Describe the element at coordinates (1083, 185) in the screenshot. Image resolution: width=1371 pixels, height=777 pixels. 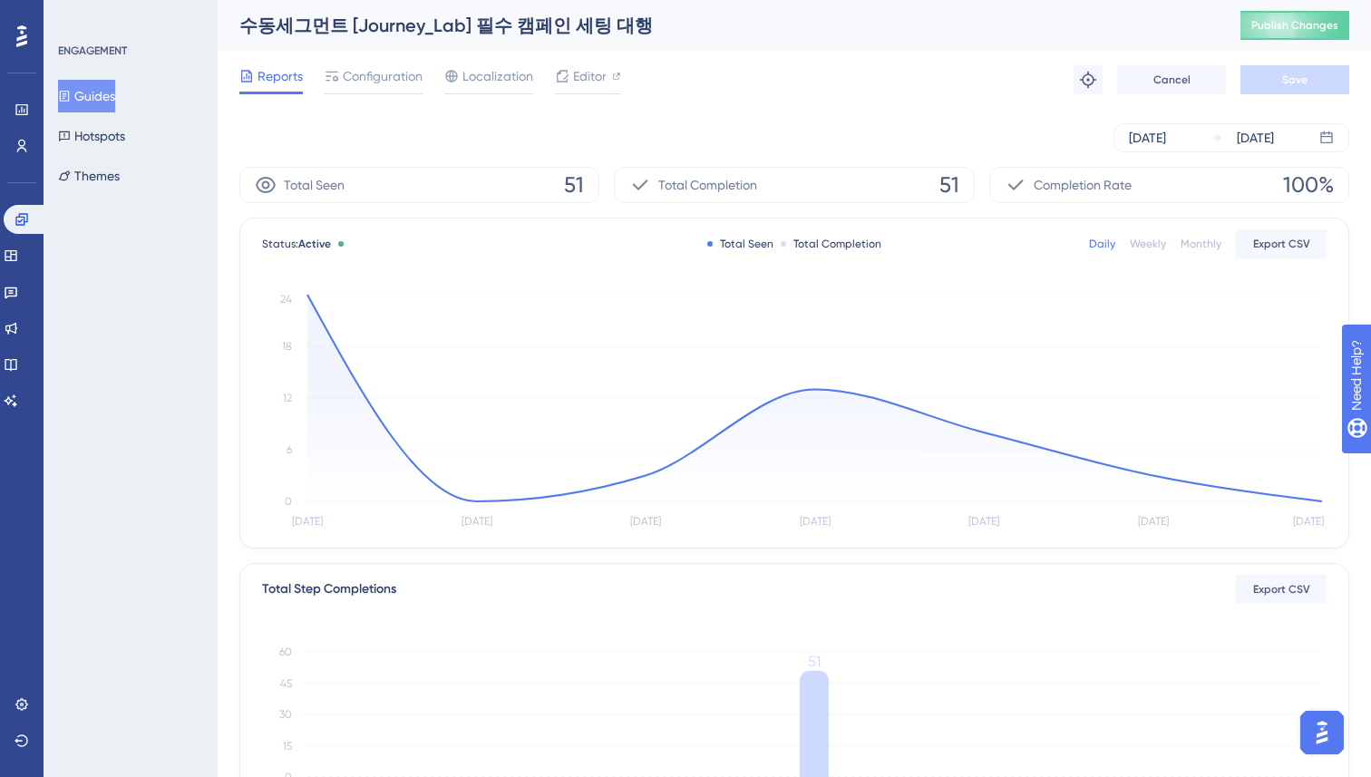
I see `span: Completion Rate` at that location.